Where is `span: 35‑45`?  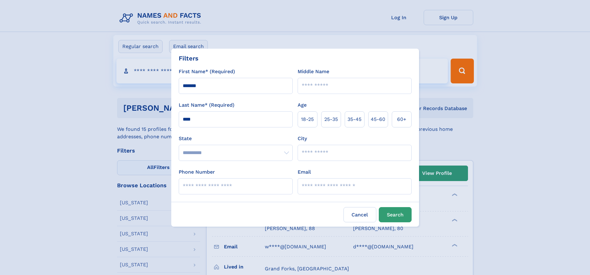 span: 35‑45 is located at coordinates (354, 119).